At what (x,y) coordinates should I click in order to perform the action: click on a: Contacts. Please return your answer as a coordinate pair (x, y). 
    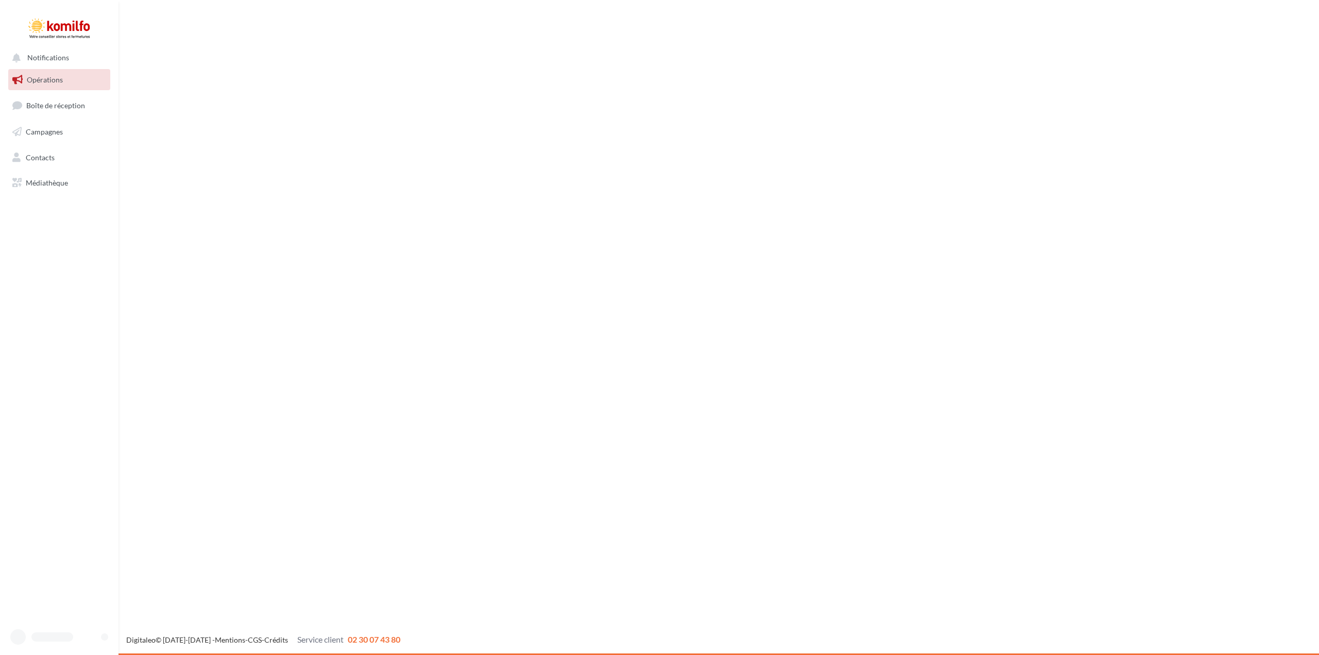
    Looking at the image, I should click on (59, 158).